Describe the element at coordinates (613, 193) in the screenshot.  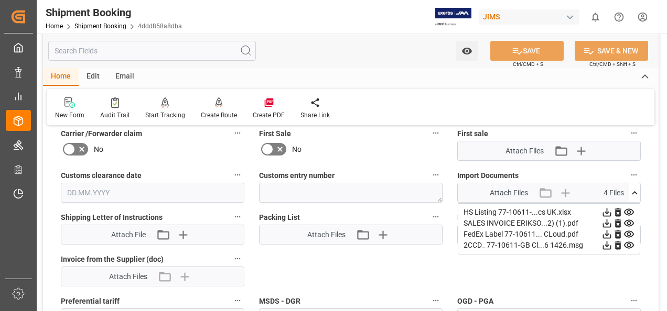
I see `span: 4 Files` at that location.